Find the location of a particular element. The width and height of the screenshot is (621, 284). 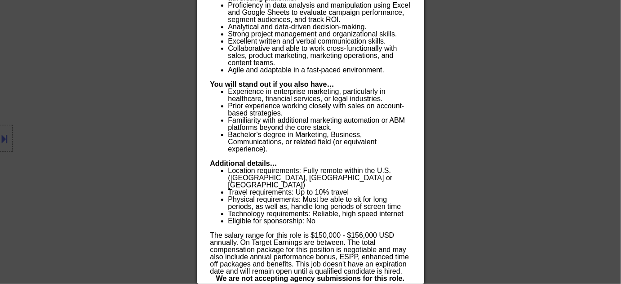

span: Travel requirements: Up to 10% travel is located at coordinates (289, 192).